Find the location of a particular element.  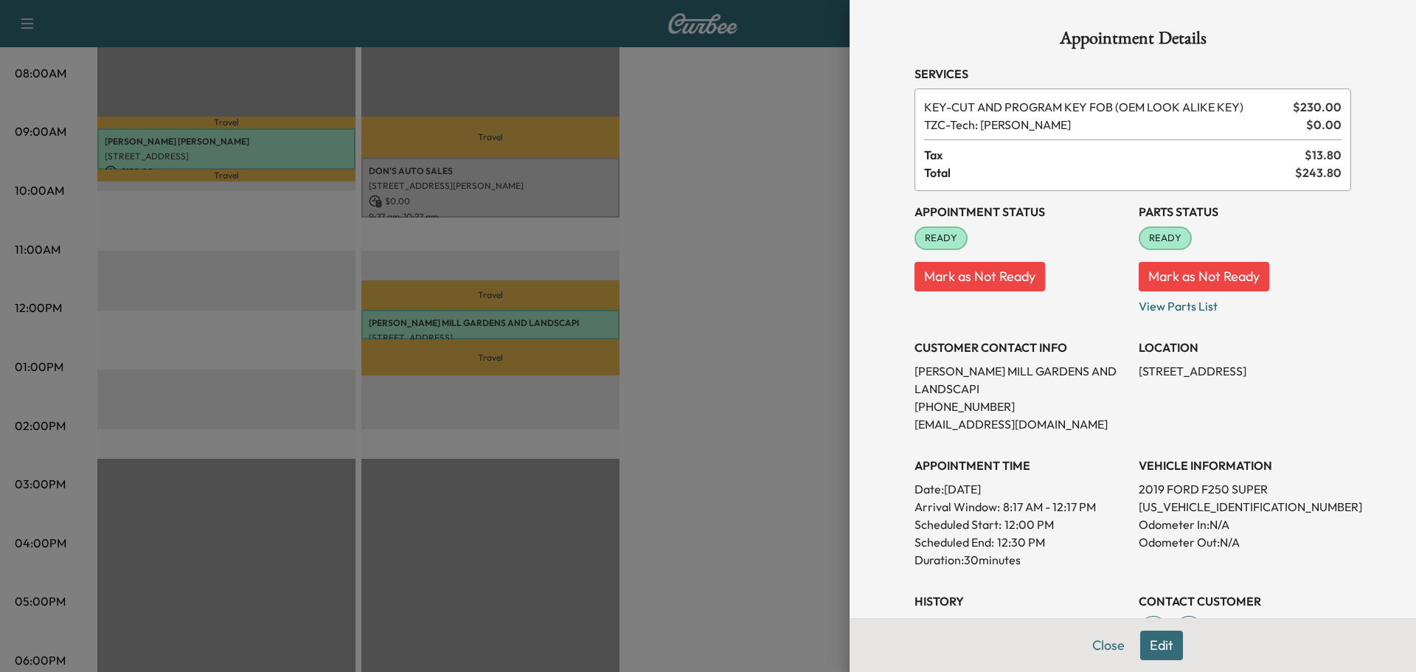

h3: APPOINTMENT TIME is located at coordinates (1020, 465).